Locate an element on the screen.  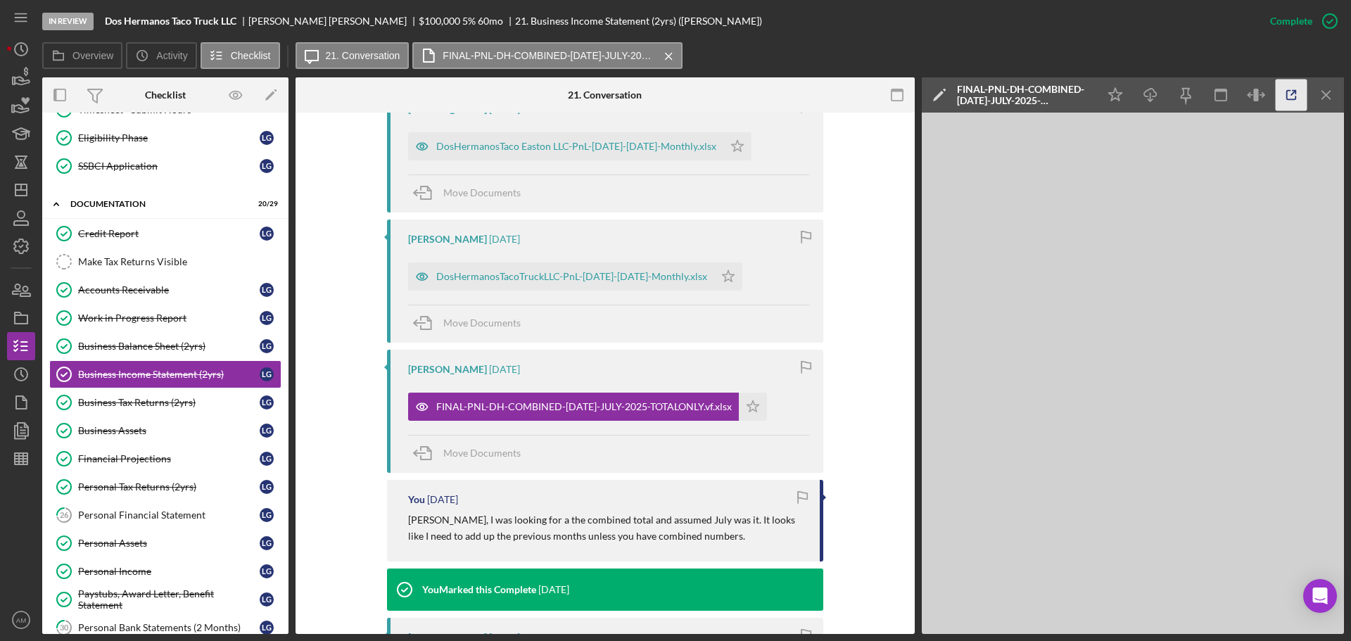
button: Complete is located at coordinates (1300, 21).